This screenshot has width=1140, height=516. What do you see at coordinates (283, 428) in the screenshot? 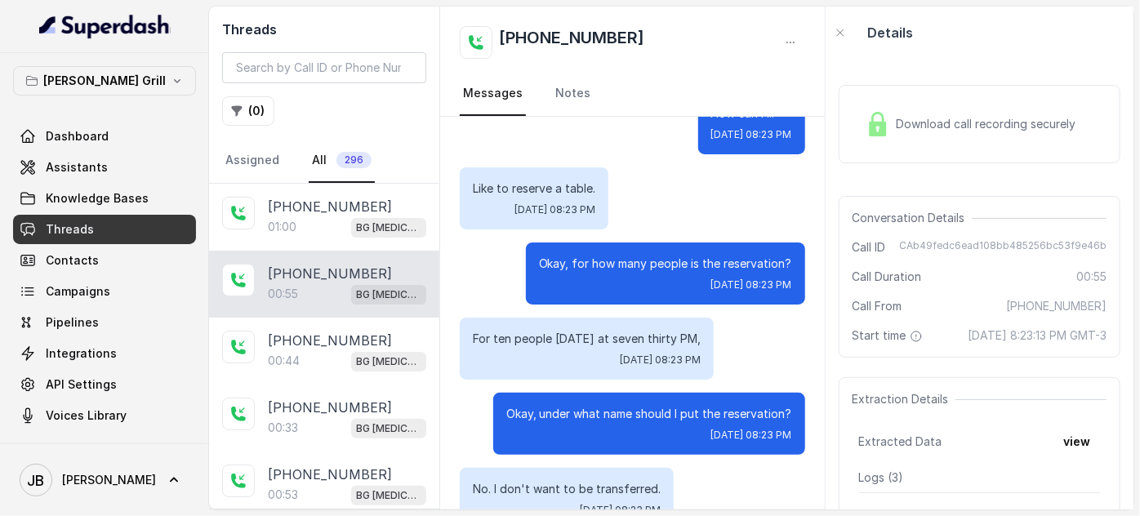
I see `p: 00:33` at bounding box center [283, 428].